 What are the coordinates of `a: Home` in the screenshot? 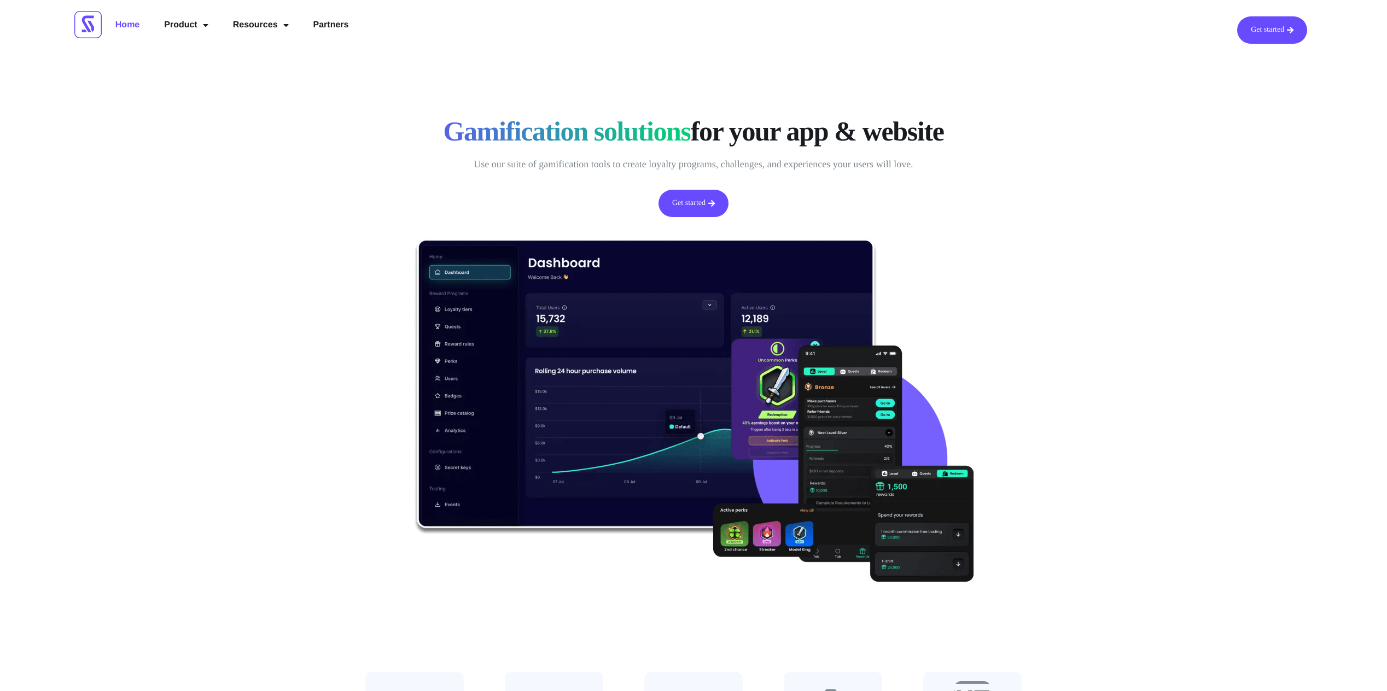 It's located at (127, 25).